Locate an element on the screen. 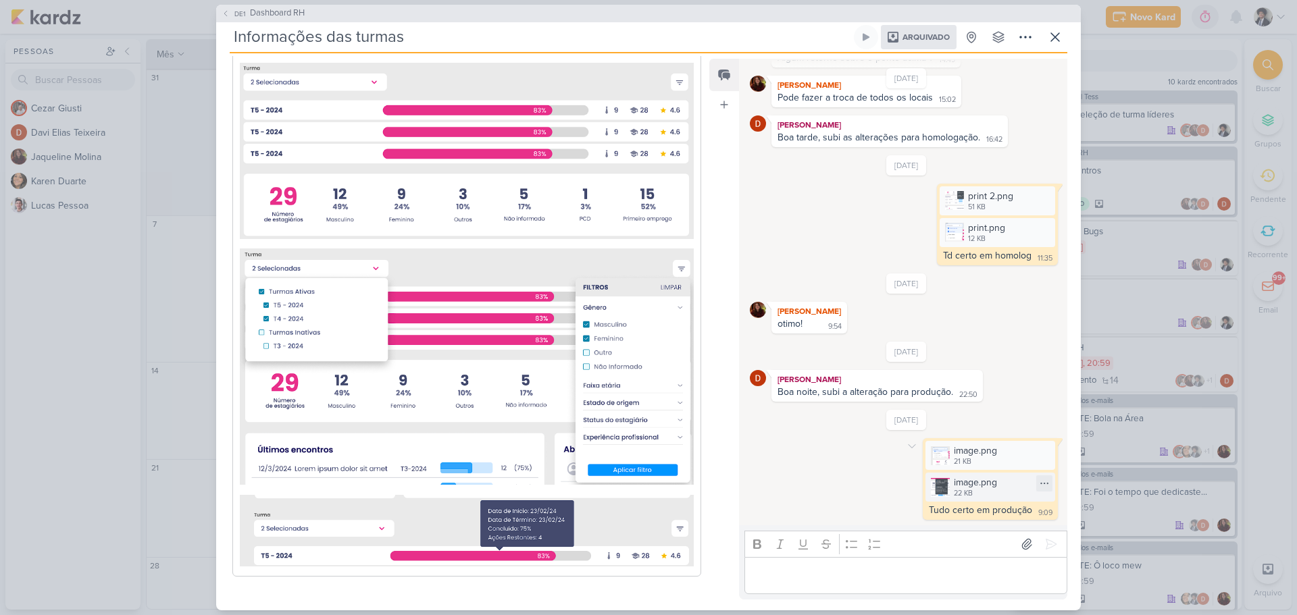  div: 22 KB is located at coordinates (975, 494).